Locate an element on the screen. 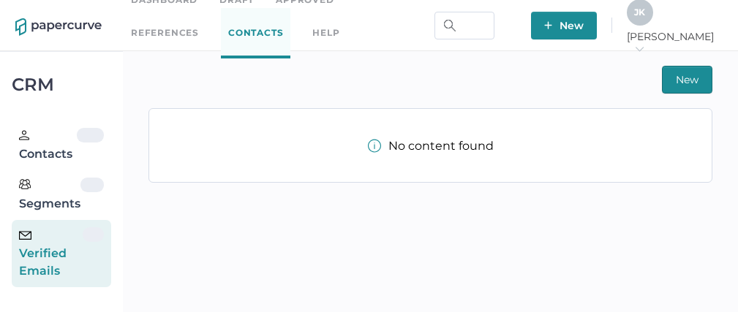  a: Contacts is located at coordinates (255, 33).